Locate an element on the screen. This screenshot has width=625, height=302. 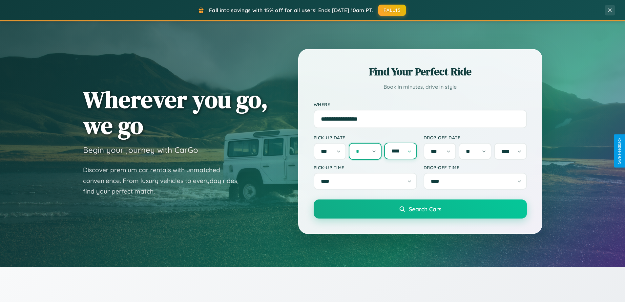
span: Search Cars is located at coordinates (425, 209).